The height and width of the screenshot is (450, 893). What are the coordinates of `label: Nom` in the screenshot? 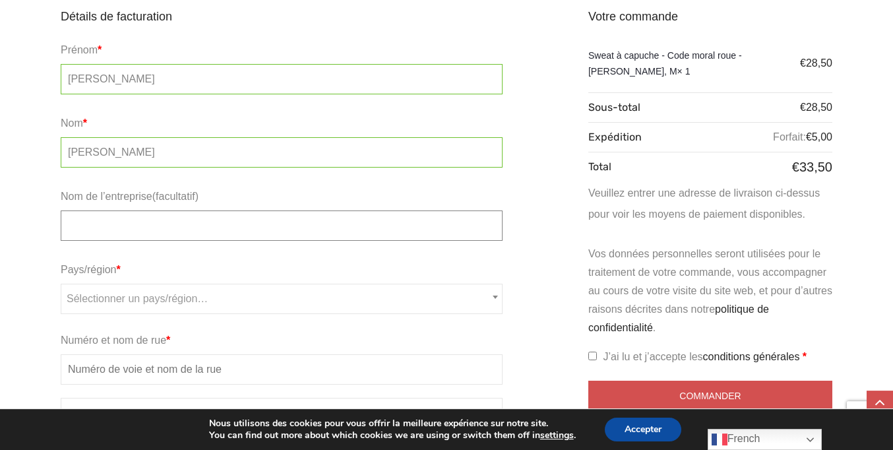 It's located at (127, 123).